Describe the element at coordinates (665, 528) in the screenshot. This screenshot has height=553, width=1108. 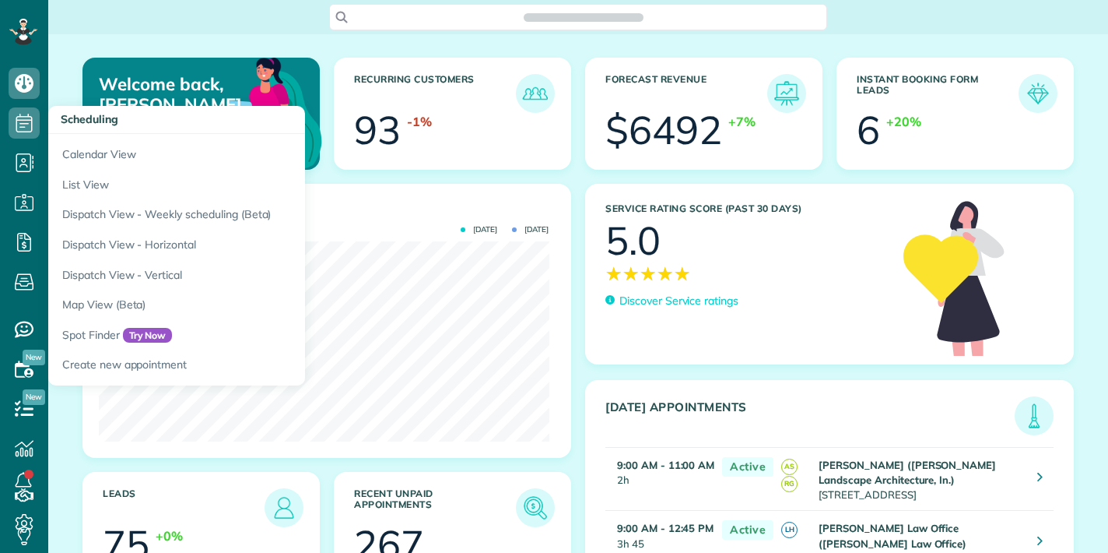
I see `strong: 9:00 AM - 12:45 PM` at that location.